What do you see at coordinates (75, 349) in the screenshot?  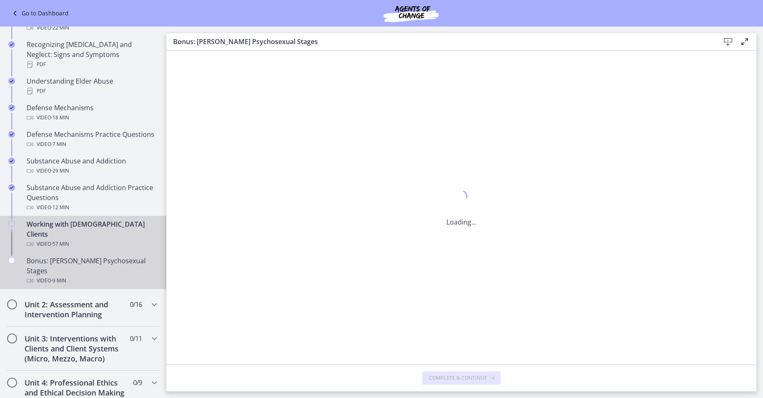 I see `h2: Unit 3: Interventions with Clients and Client Systems (Micro, Mezzo, Macro)` at bounding box center [75, 349].